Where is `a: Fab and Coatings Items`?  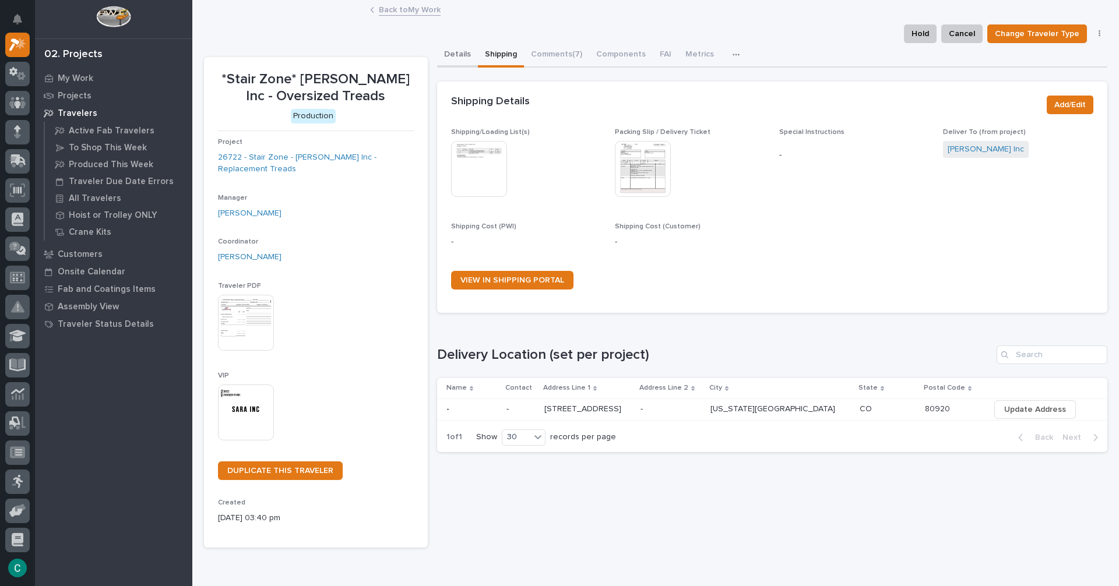
a: Fab and Coatings Items is located at coordinates (114, 289).